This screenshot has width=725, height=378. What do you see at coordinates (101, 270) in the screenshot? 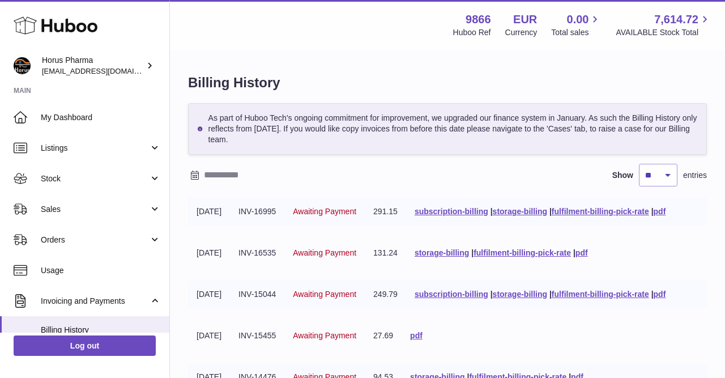
I see `span: Usage` at bounding box center [101, 270].